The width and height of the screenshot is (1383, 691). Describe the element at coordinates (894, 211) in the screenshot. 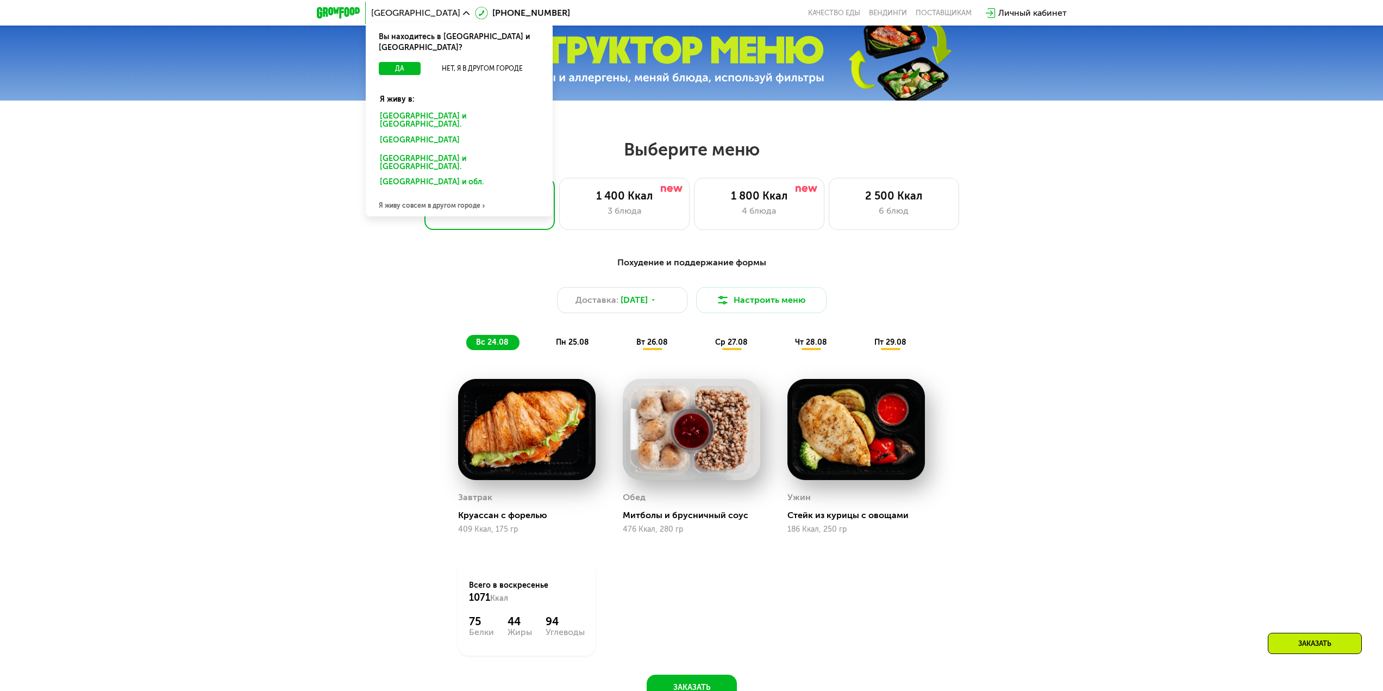

I see `div: 6 блюд` at that location.